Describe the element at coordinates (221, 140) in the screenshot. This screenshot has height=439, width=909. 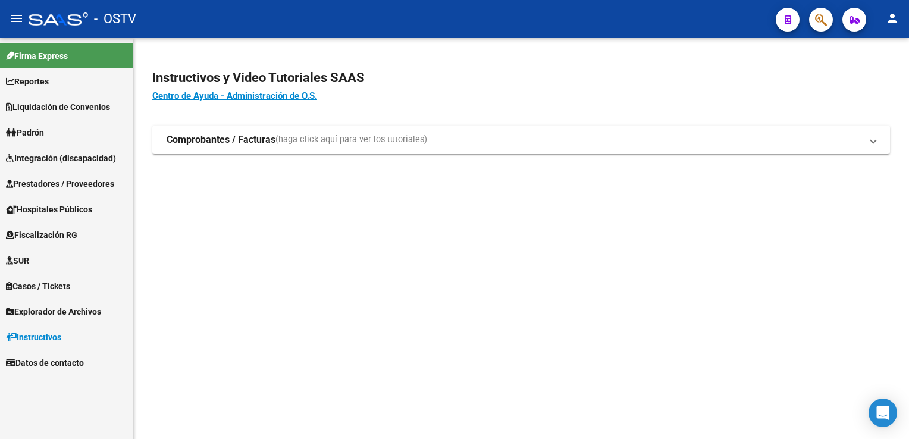
I see `strong: Comprobantes / Facturas` at that location.